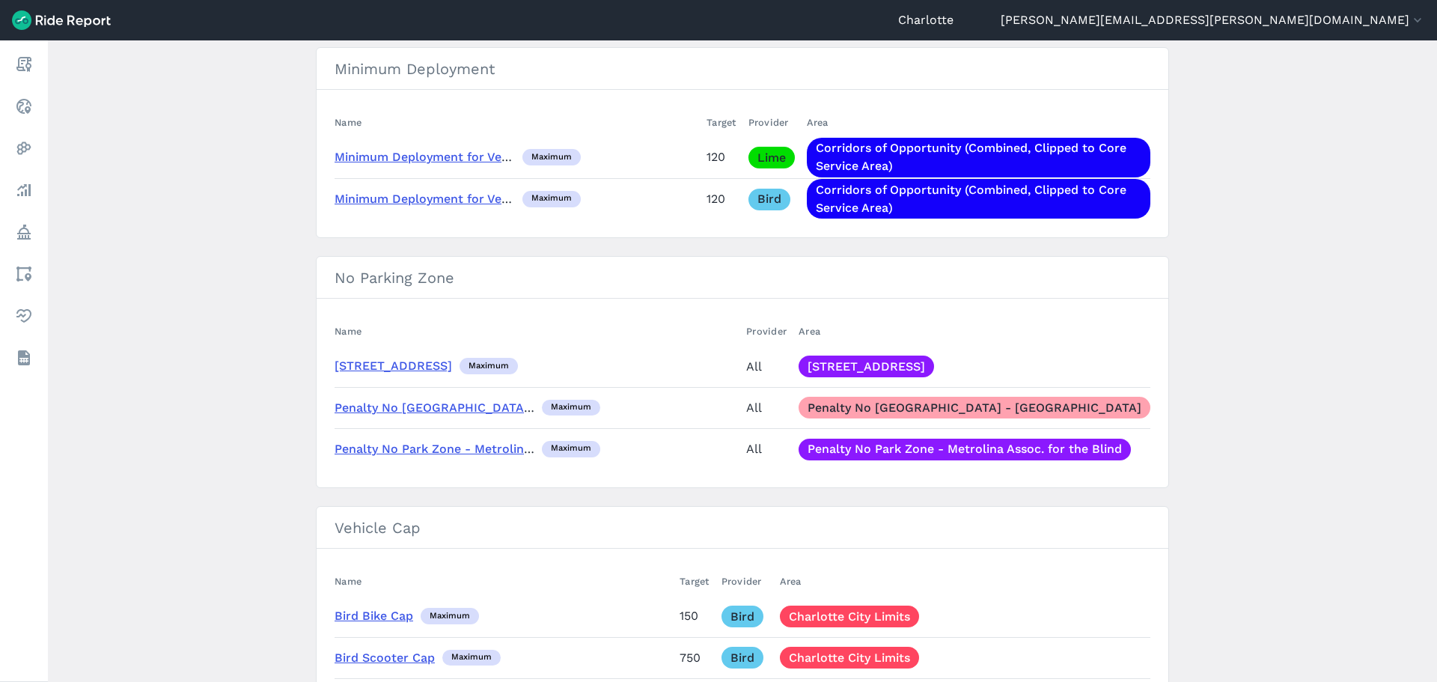 Image resolution: width=1437 pixels, height=682 pixels. Describe the element at coordinates (24, 232) in the screenshot. I see `a: Policy` at that location.